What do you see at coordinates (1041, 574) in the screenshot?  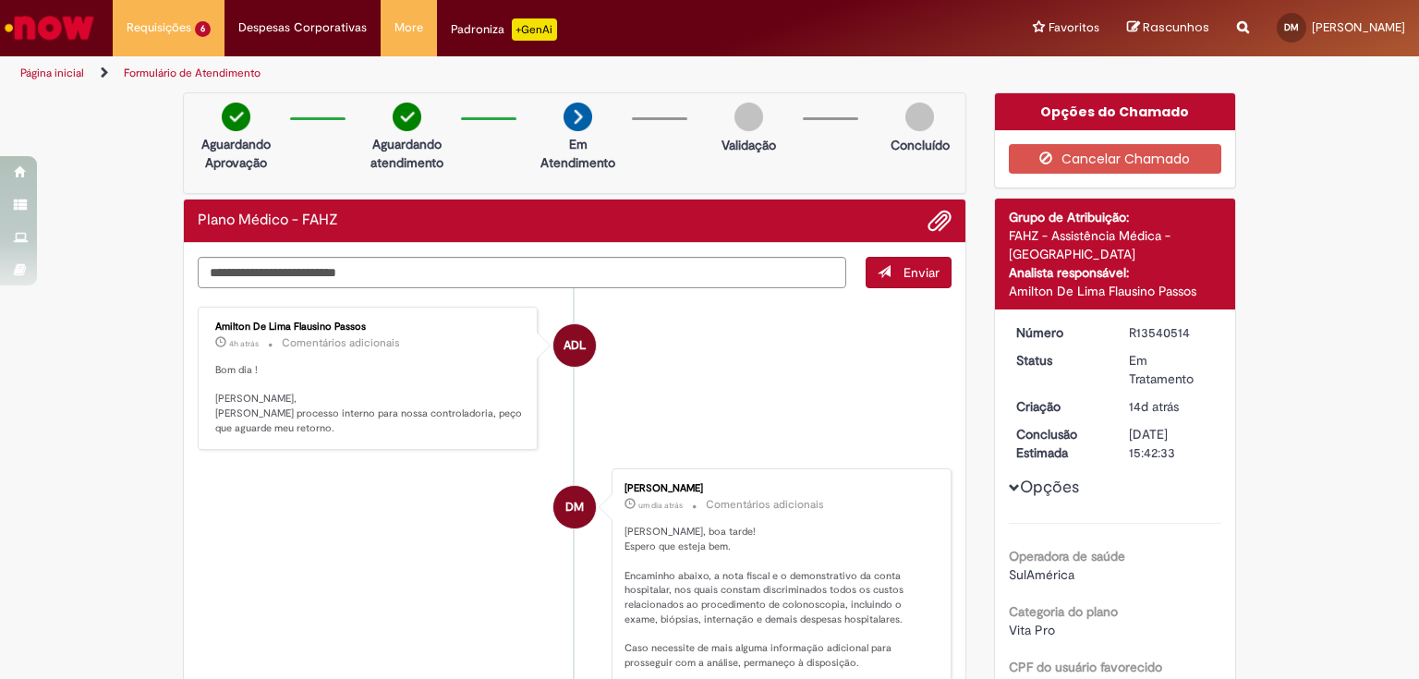 I see `span: SulAmérica` at bounding box center [1041, 574].